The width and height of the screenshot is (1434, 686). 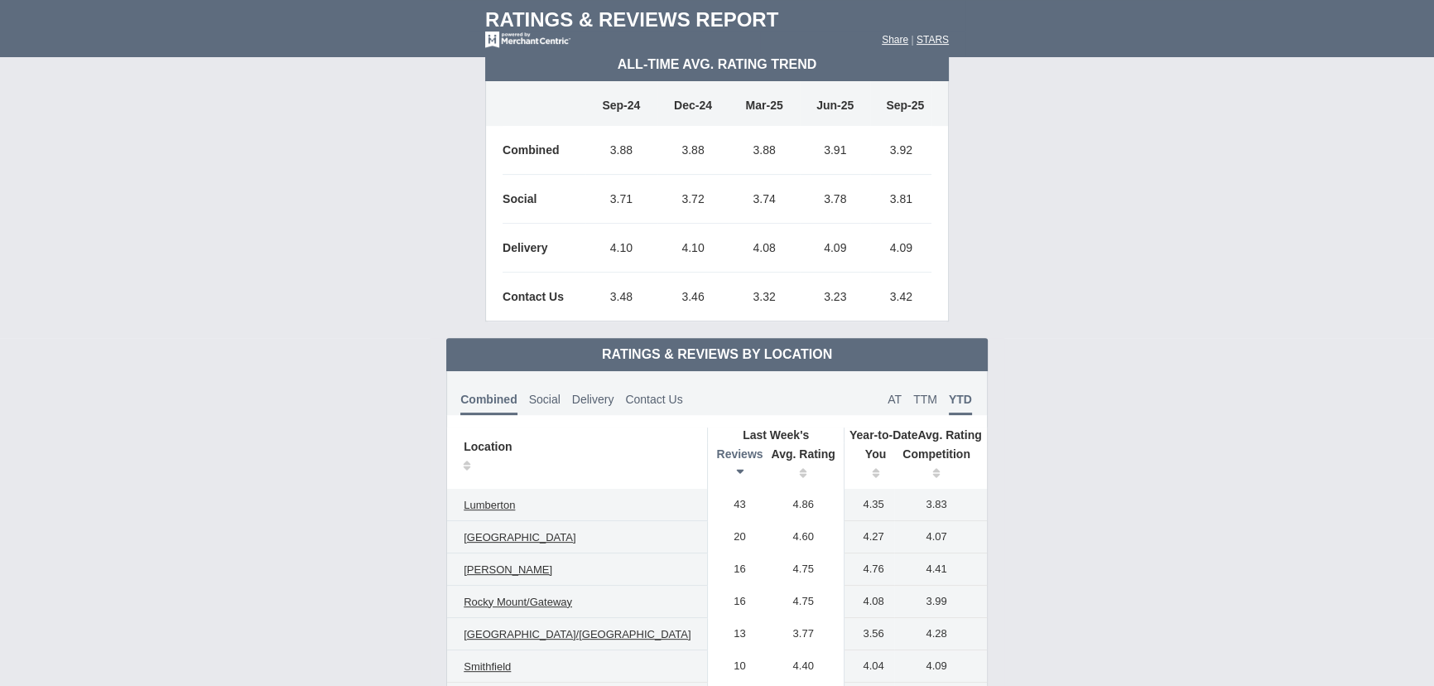 What do you see at coordinates (869, 537) in the screenshot?
I see `td: 4.27` at bounding box center [869, 537].